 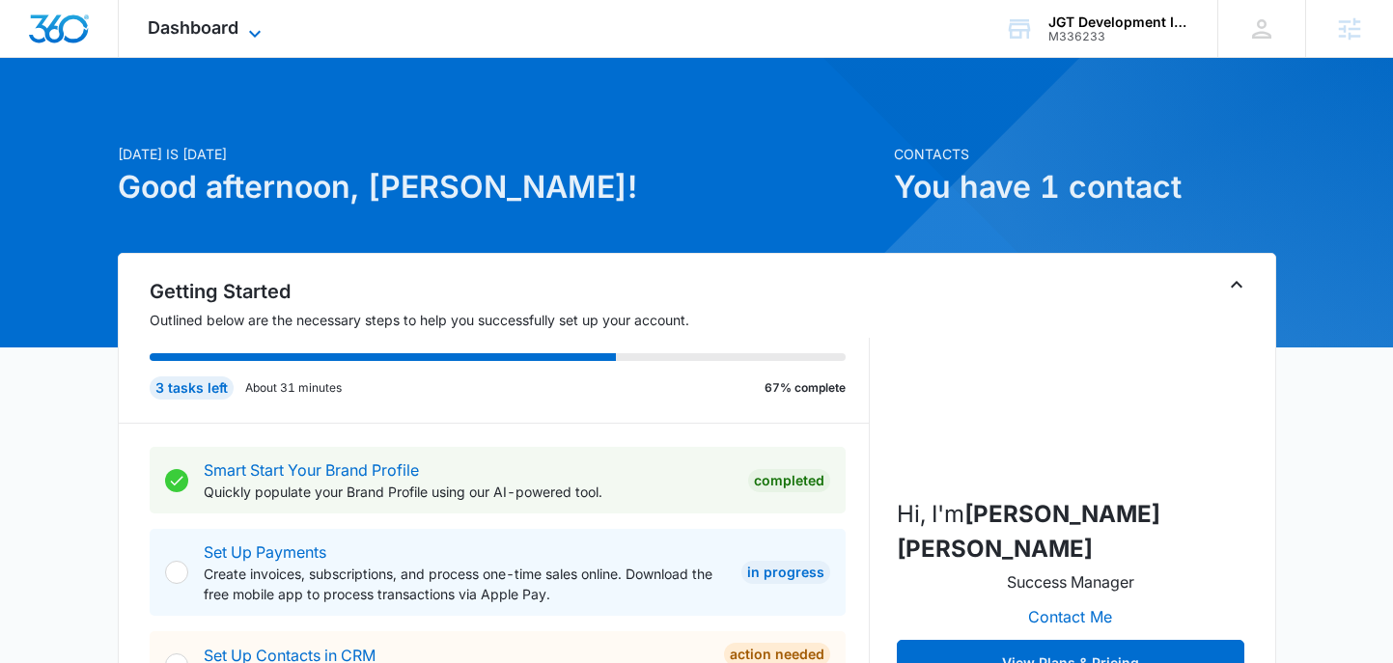 What do you see at coordinates (1085, 187) in the screenshot?
I see `h1: You have 1 contact` at bounding box center [1085, 187].